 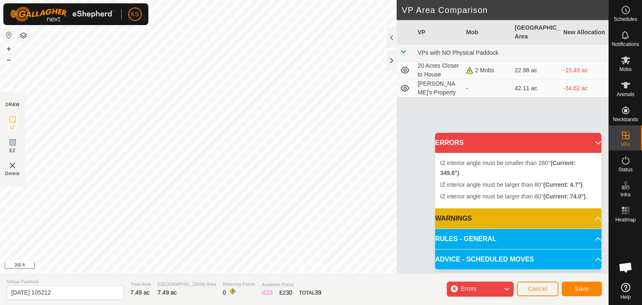 What do you see at coordinates (625, 291) in the screenshot?
I see `a: Help` at bounding box center [625, 291].